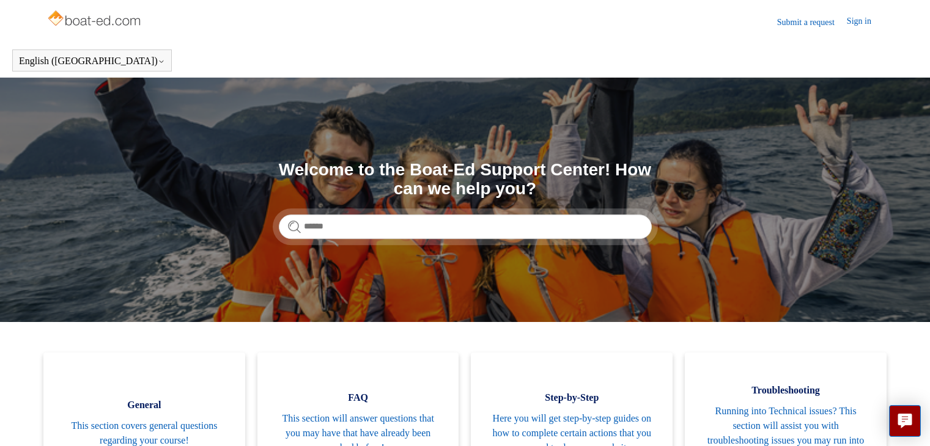 The image size is (930, 446). I want to click on a: Sign in, so click(865, 22).